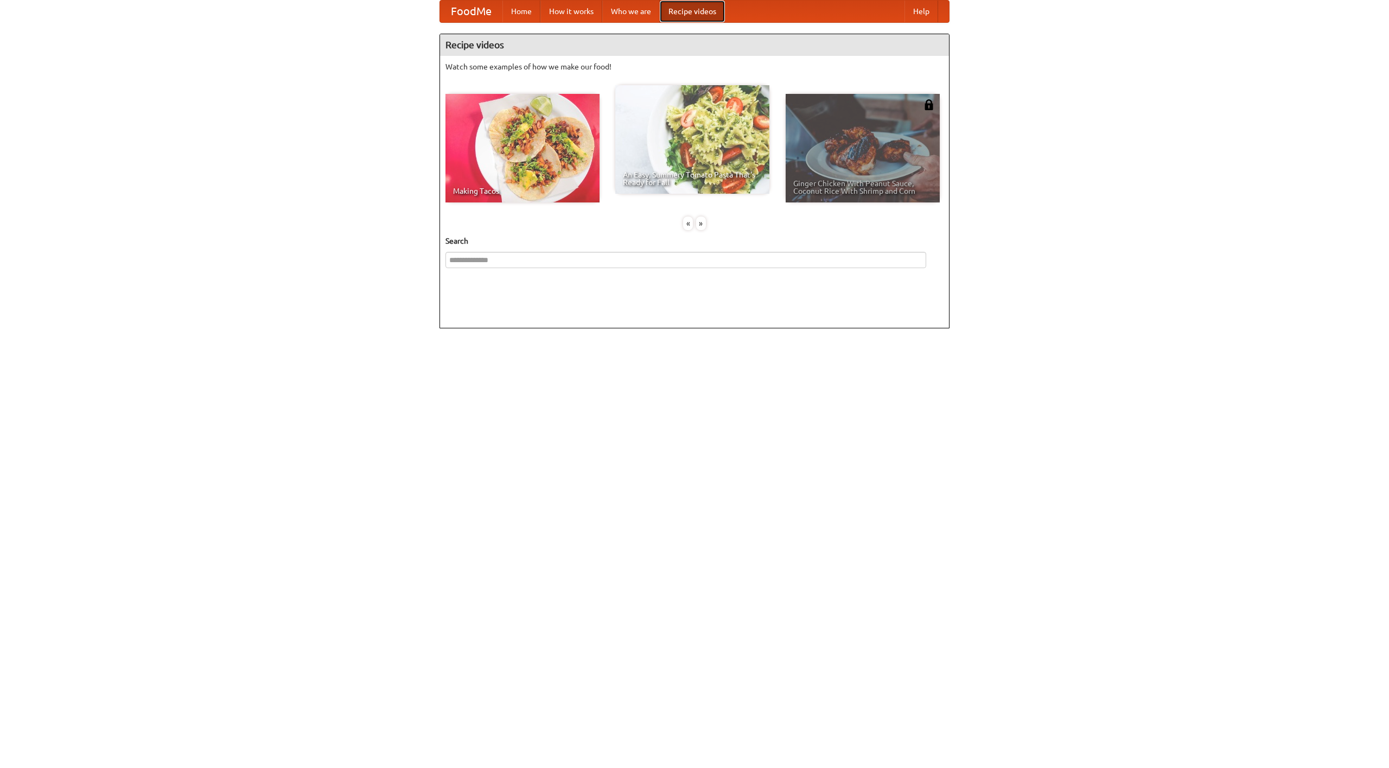 This screenshot has width=1389, height=768. Describe the element at coordinates (692, 139) in the screenshot. I see `a: An Easy, Summery Tomato Pasta That's Ready for Fall` at that location.